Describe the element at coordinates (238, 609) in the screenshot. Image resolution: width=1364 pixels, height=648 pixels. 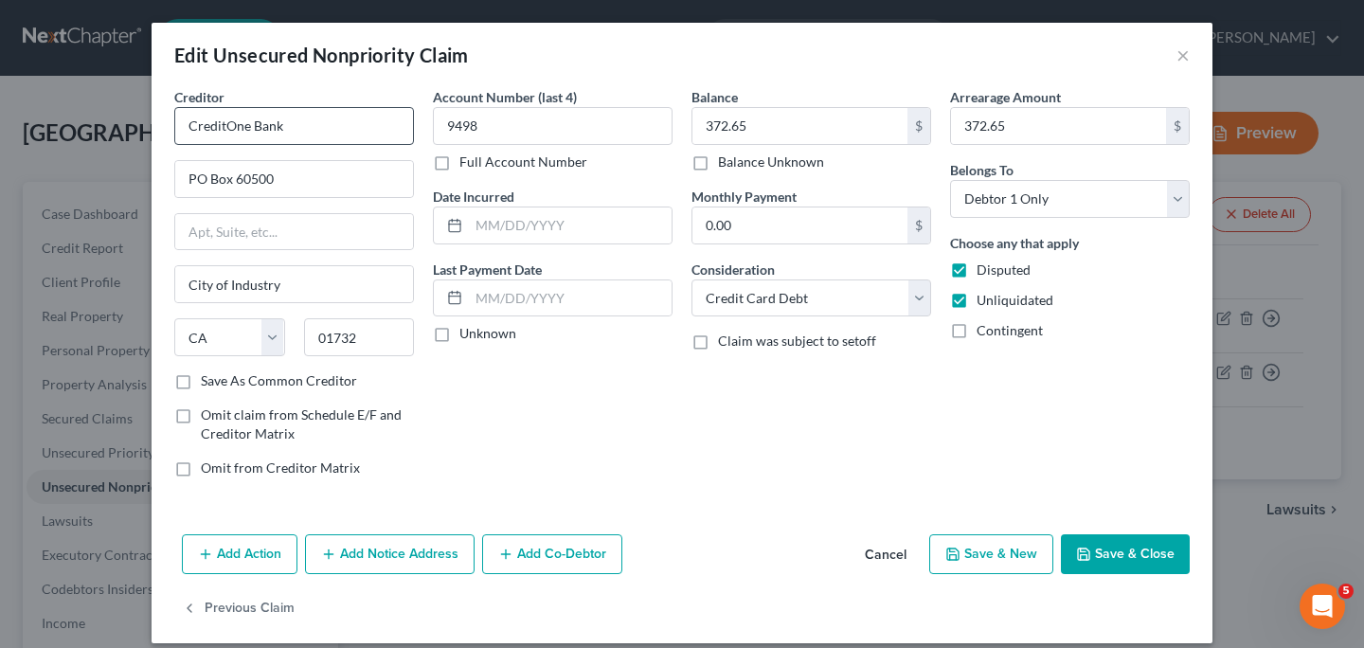
I see `button: Previous Claim` at that location.